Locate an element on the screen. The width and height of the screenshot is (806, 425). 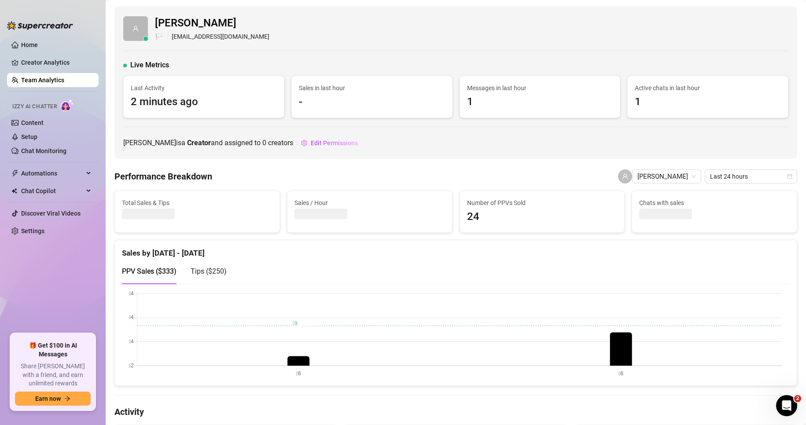
span: Chats with sales is located at coordinates (715, 203).